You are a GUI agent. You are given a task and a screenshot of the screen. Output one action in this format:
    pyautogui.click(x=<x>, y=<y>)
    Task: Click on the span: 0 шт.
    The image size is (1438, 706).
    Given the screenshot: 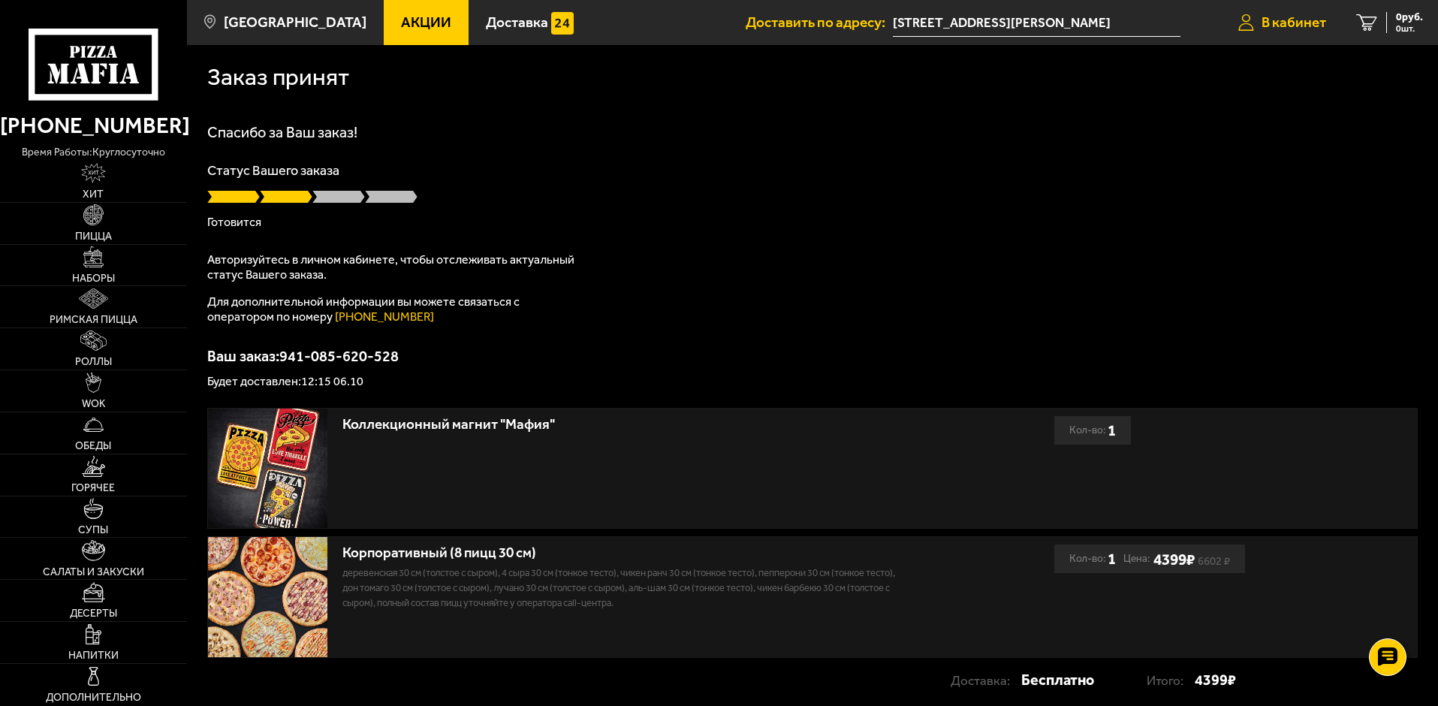 What is the action you would take?
    pyautogui.click(x=1410, y=29)
    